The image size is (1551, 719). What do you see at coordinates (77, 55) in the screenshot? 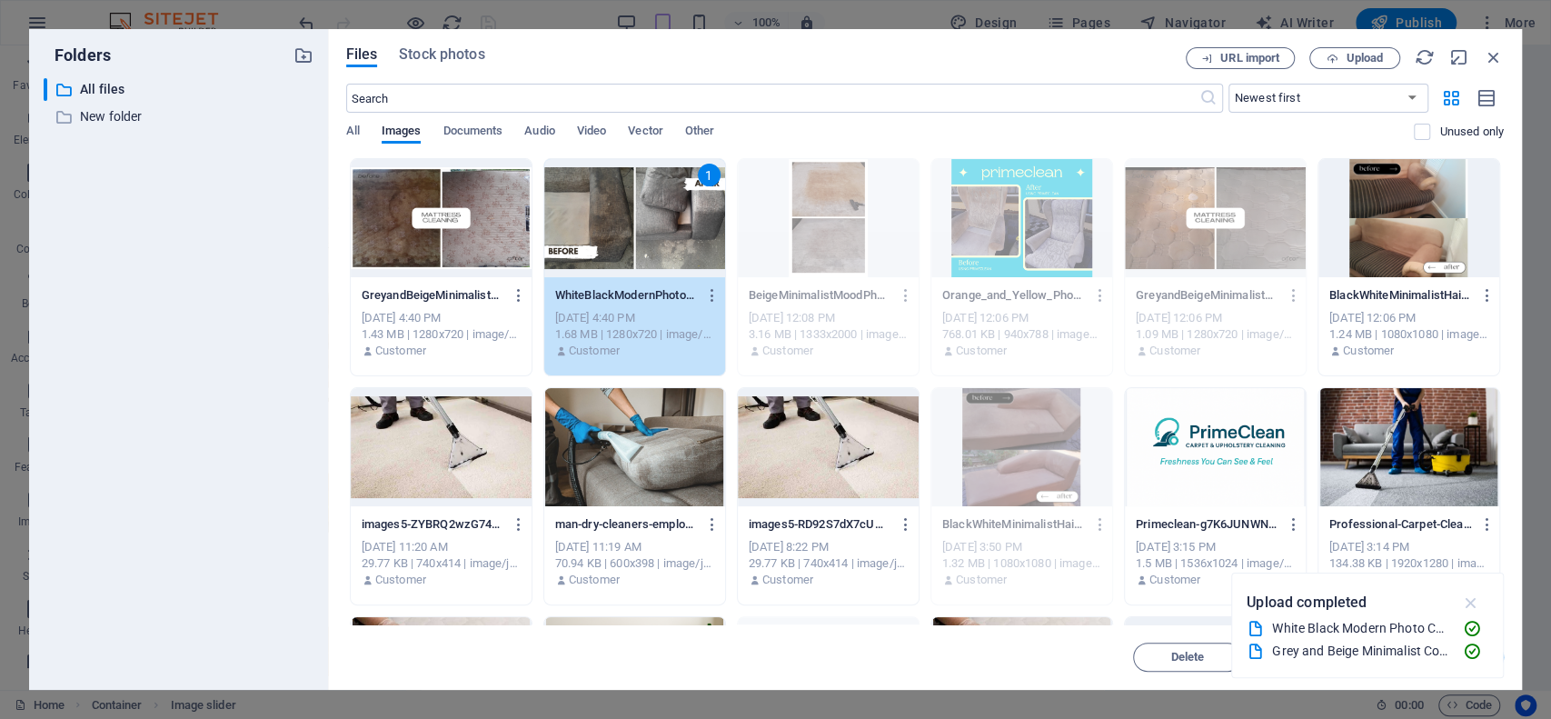
I see `p: Folders` at bounding box center [77, 55].